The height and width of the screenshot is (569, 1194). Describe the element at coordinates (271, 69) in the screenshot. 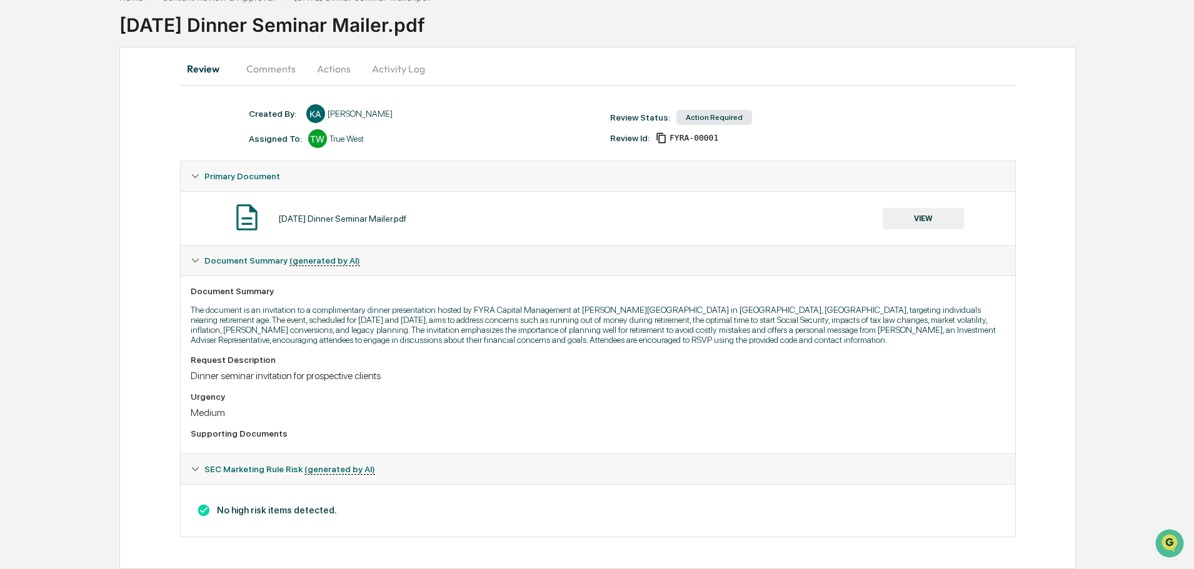

I see `button: Comments` at that location.